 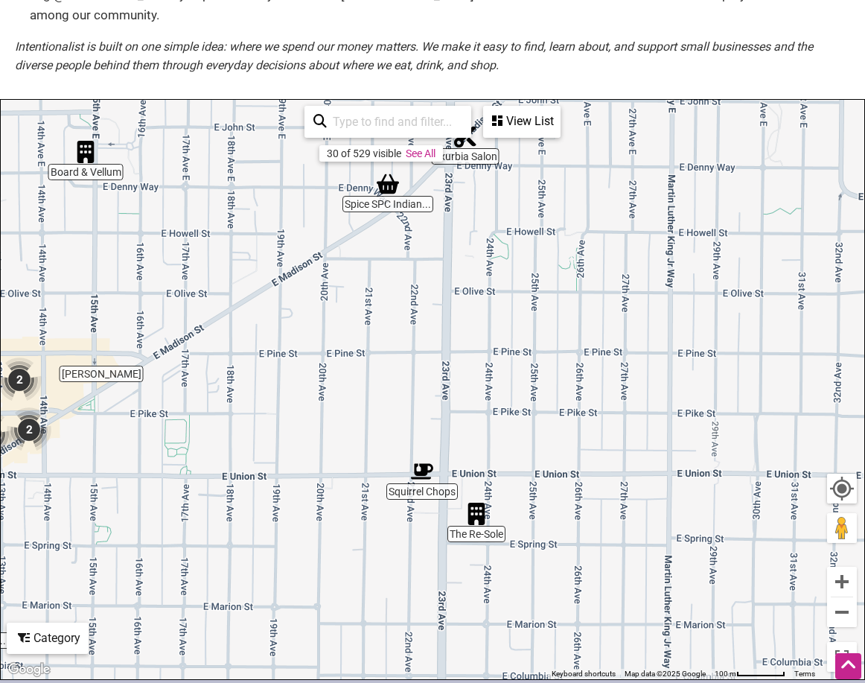 I want to click on div: 2, so click(x=29, y=429).